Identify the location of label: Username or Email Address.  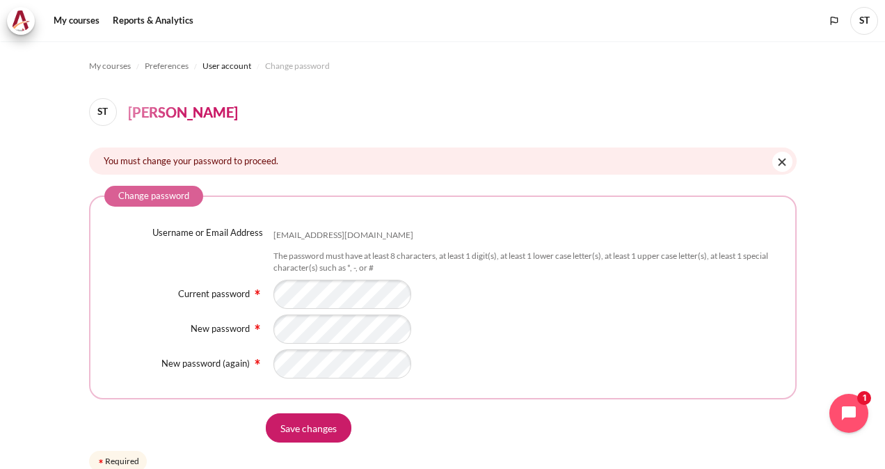
(207, 233).